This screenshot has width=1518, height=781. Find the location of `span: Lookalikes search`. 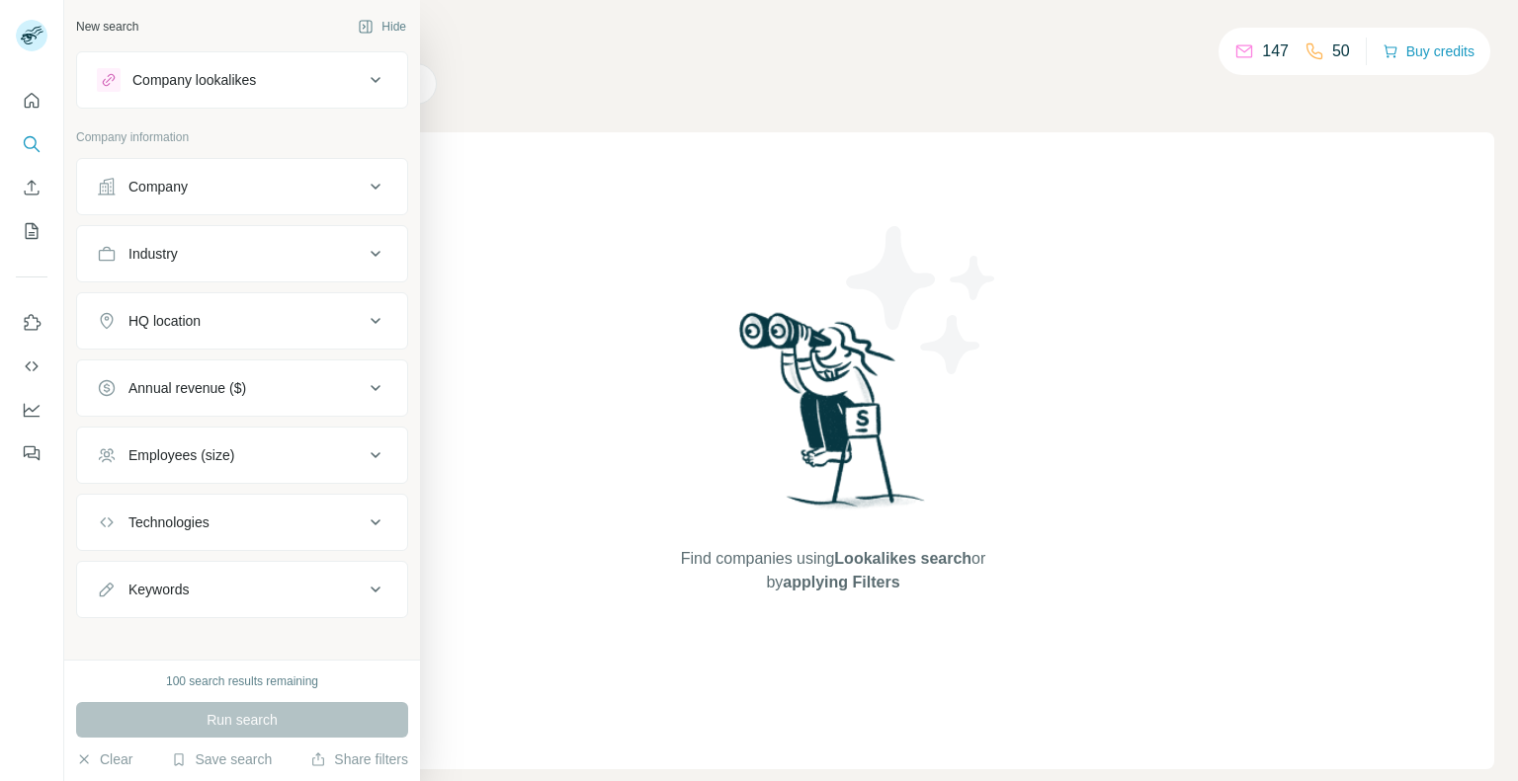

span: Lookalikes search is located at coordinates (902, 558).